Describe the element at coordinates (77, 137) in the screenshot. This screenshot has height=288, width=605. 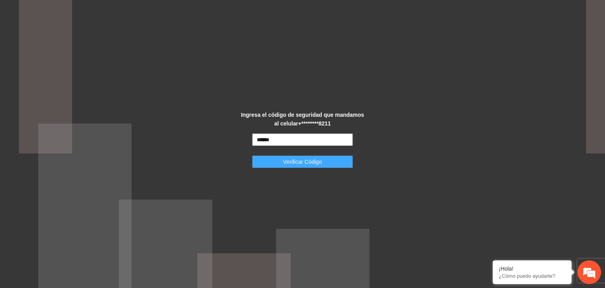
I see `span: Estamos en línea.` at that location.